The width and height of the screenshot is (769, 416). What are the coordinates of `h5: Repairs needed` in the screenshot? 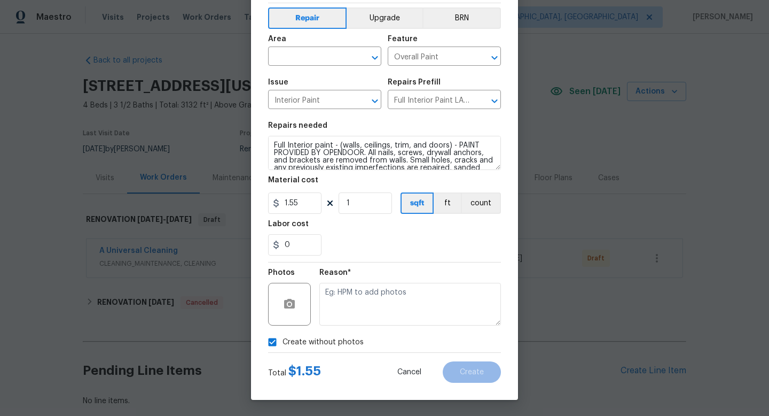 It's located at (298, 126).